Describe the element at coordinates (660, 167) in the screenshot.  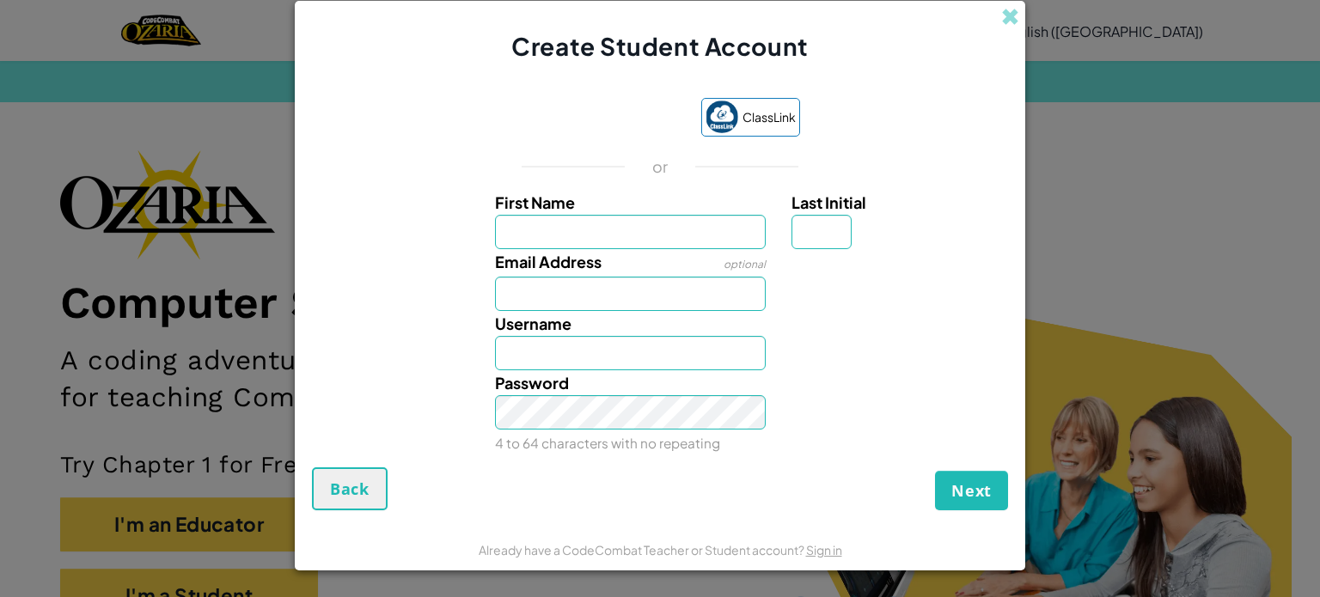
I see `p: or` at that location.